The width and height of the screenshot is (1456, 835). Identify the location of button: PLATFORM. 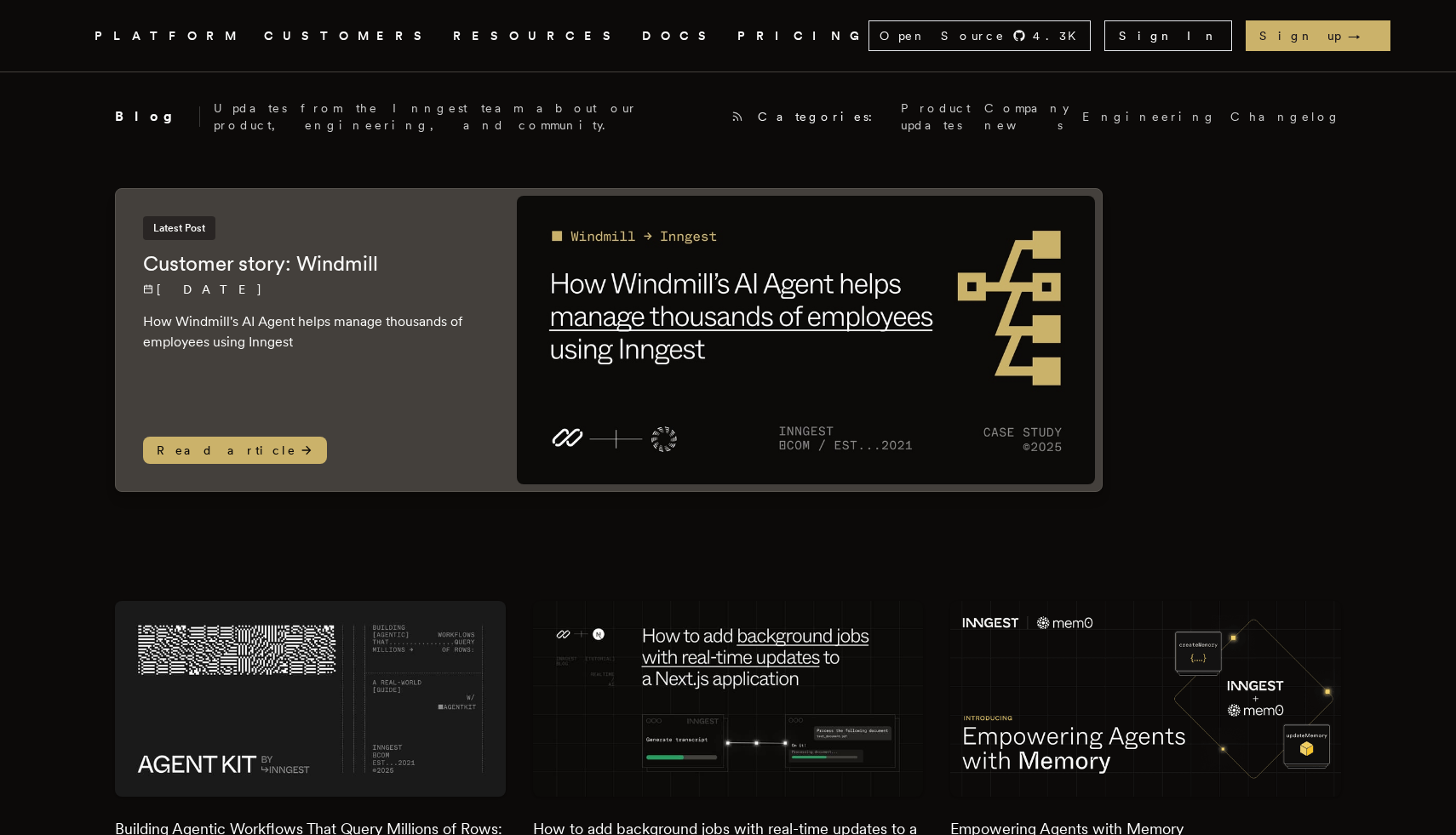
(168, 36).